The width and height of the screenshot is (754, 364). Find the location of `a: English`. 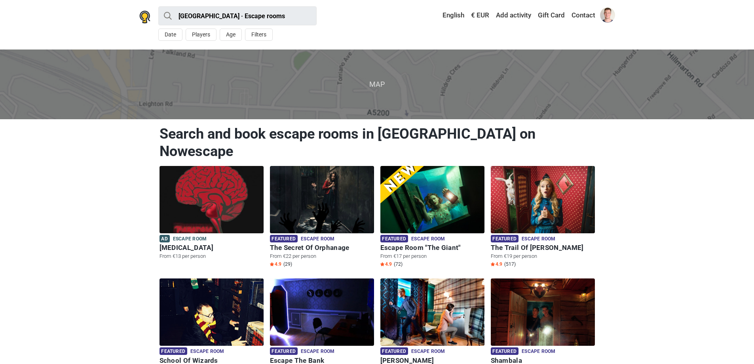

a: English is located at coordinates (450, 15).